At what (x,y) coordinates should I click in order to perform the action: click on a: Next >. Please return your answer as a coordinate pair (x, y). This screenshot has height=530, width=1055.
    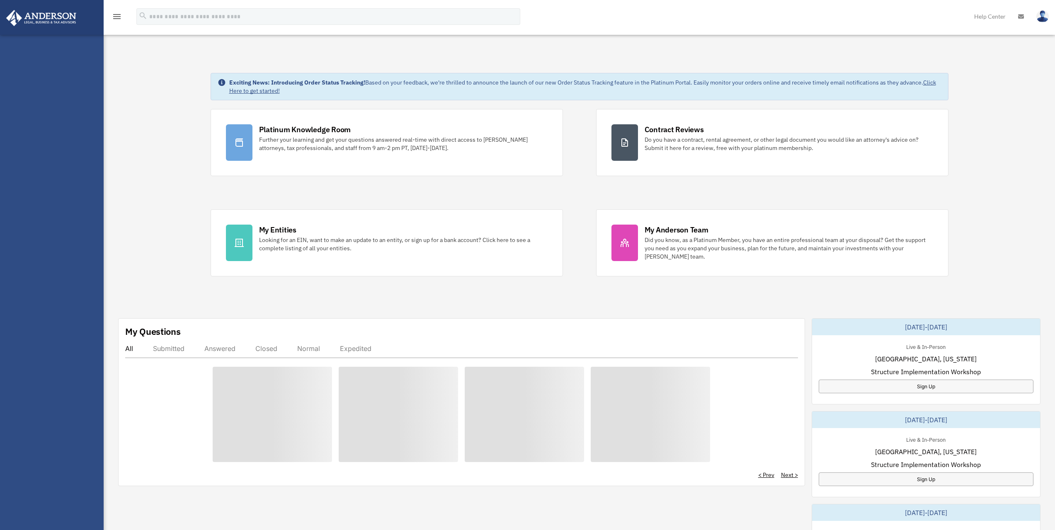
    Looking at the image, I should click on (789, 475).